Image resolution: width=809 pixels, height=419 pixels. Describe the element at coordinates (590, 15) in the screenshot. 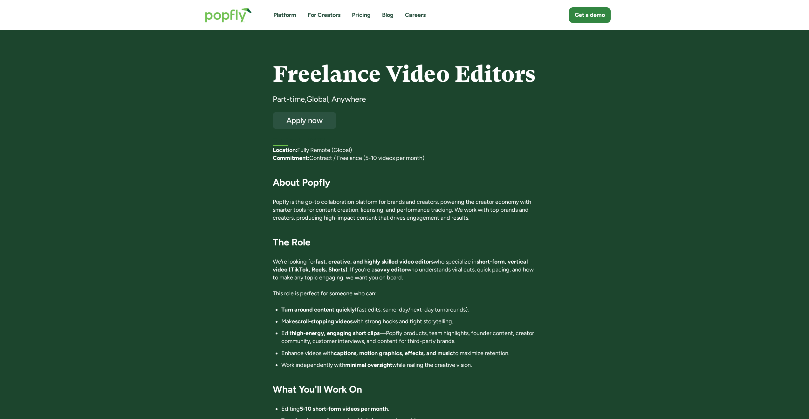

I see `a: Get a demo` at that location.